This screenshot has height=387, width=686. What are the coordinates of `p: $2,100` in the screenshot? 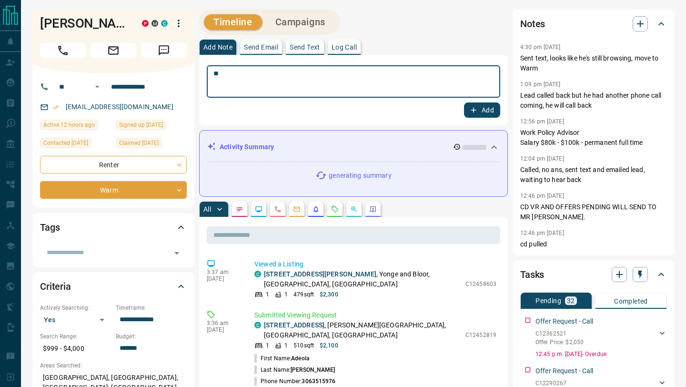 It's located at (329, 345).